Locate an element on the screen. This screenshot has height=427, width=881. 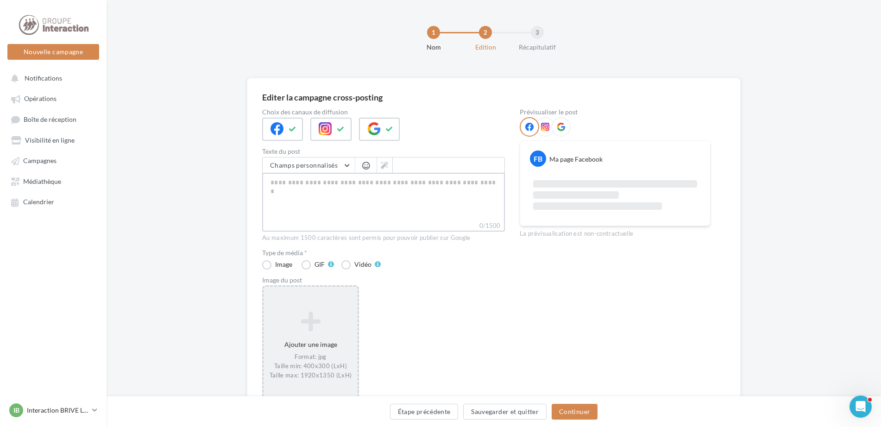
button: Notifications is located at coordinates (51, 78).